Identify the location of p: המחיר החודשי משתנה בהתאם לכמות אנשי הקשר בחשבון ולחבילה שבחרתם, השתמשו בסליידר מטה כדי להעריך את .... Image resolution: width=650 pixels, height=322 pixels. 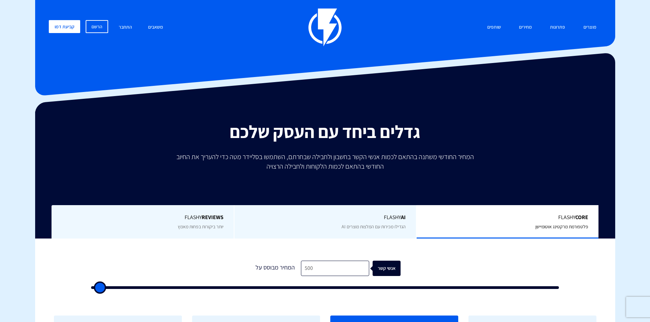
(325, 162).